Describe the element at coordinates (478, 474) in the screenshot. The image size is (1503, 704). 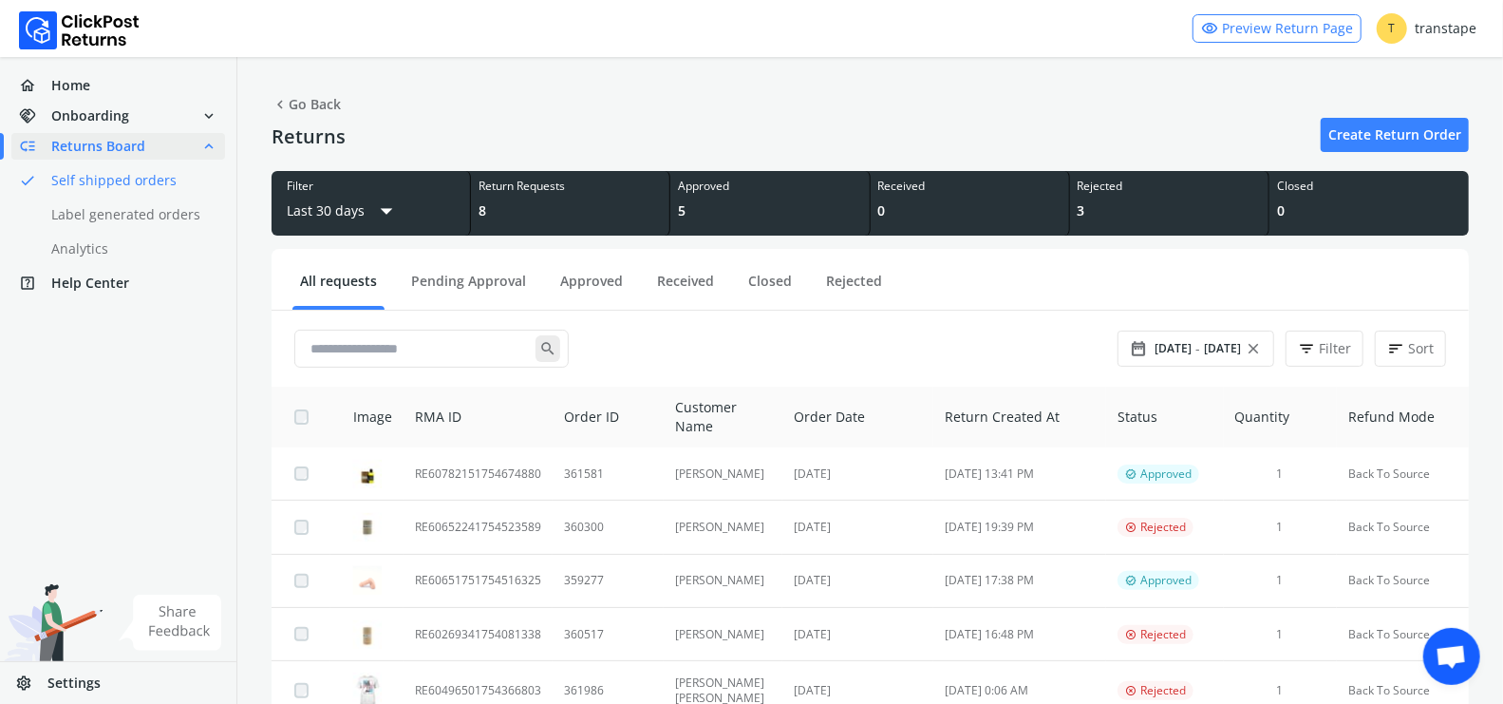
I see `td: RE60782151754674880` at that location.